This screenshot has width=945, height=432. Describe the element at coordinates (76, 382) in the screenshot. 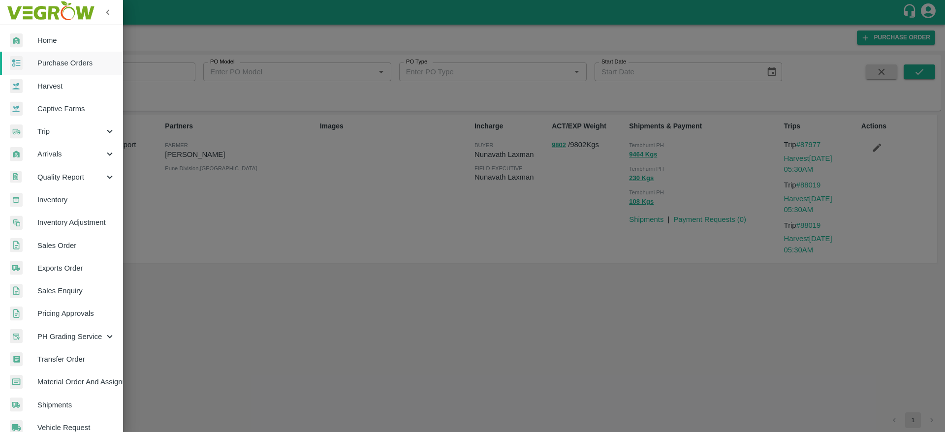

I see `span: Material Order And Assignment` at that location.